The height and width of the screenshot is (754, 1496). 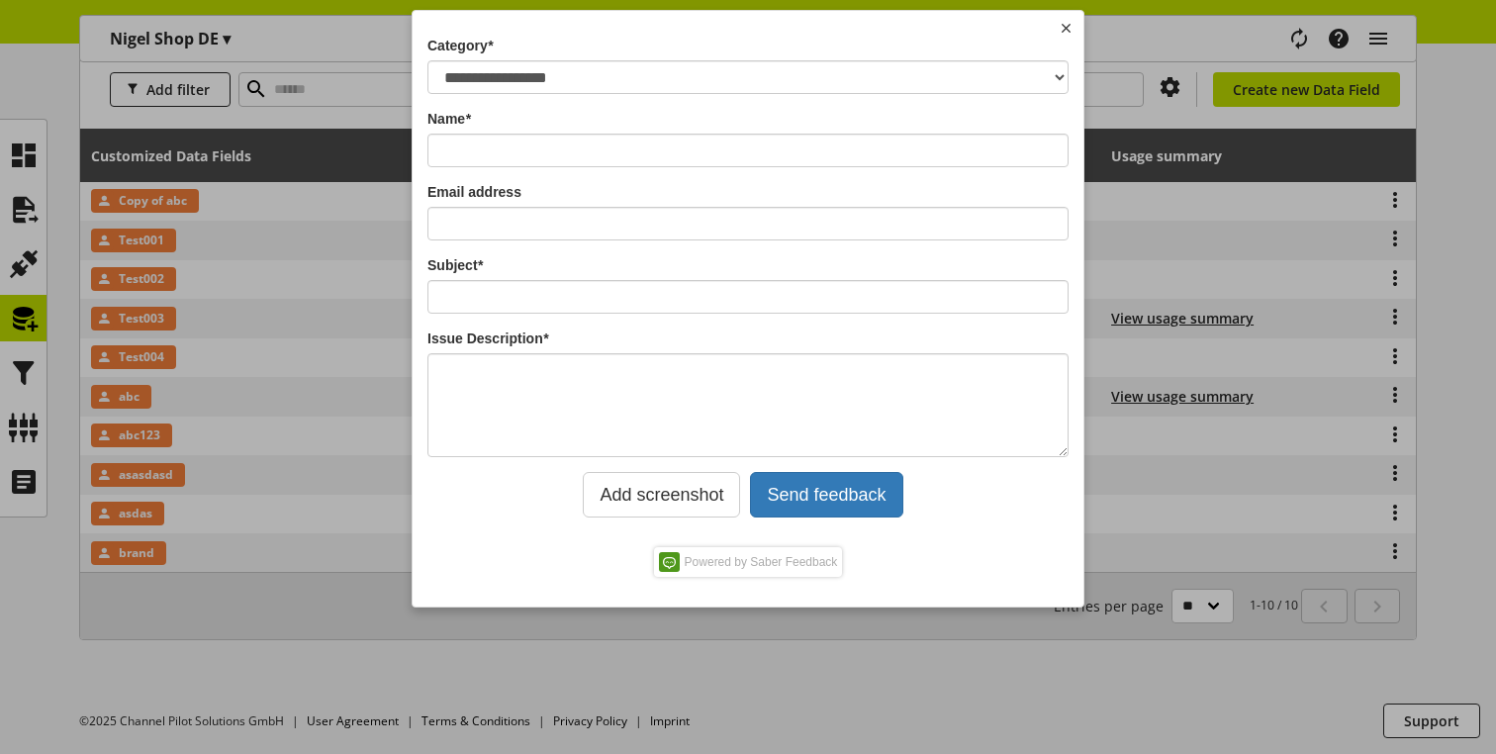 I want to click on img: icon-close.svg, so click(x=1066, y=28).